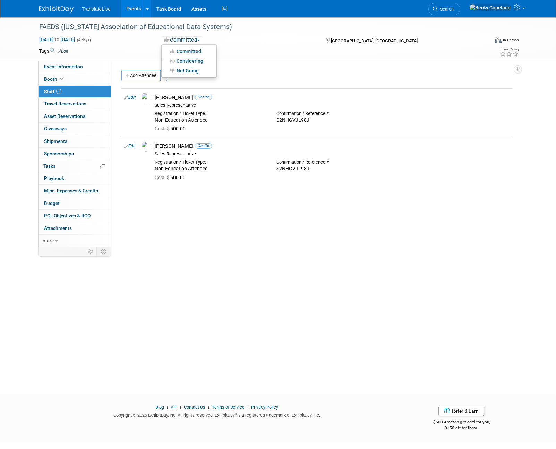 The height and width of the screenshot is (449, 556). I want to click on a: Sponsorships, so click(75, 154).